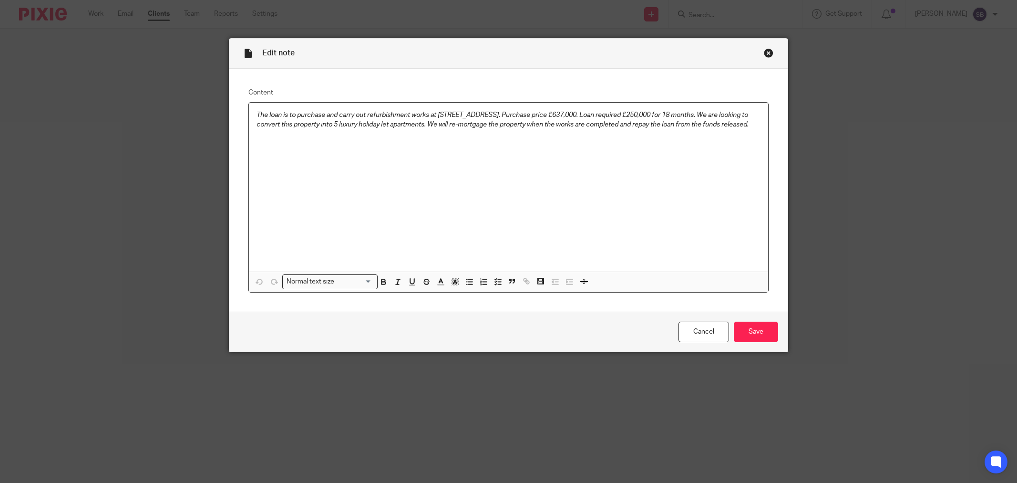 Image resolution: width=1017 pixels, height=483 pixels. Describe the element at coordinates (279, 53) in the screenshot. I see `span: Edit note` at that location.